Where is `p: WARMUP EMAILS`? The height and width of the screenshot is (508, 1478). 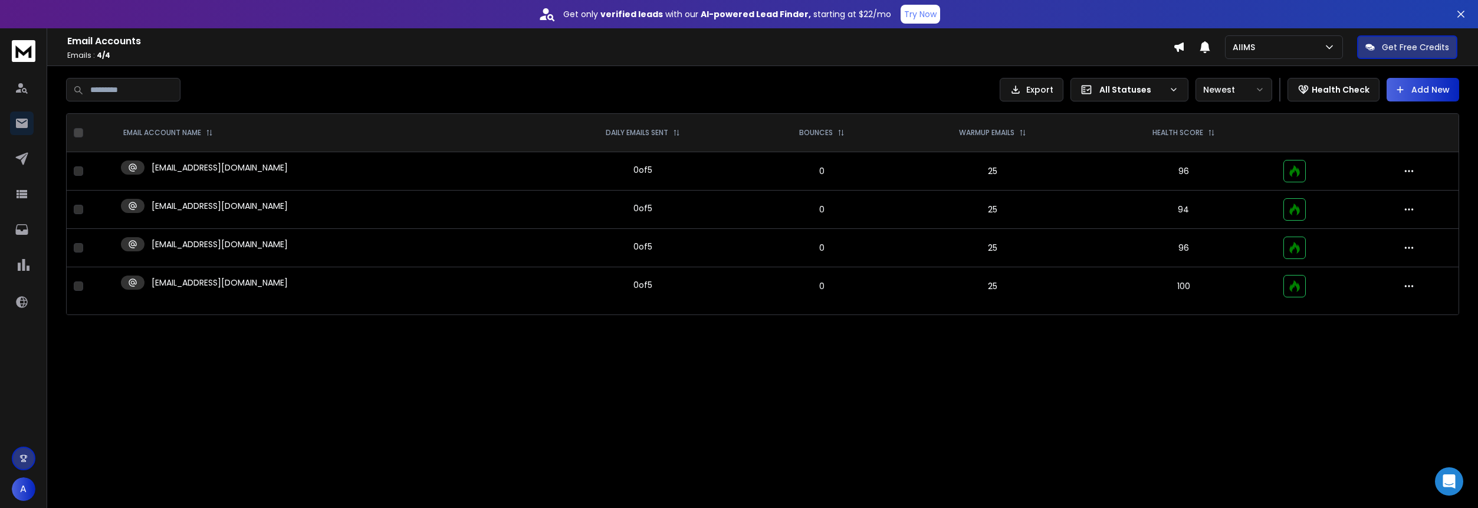 p: WARMUP EMAILS is located at coordinates (987, 133).